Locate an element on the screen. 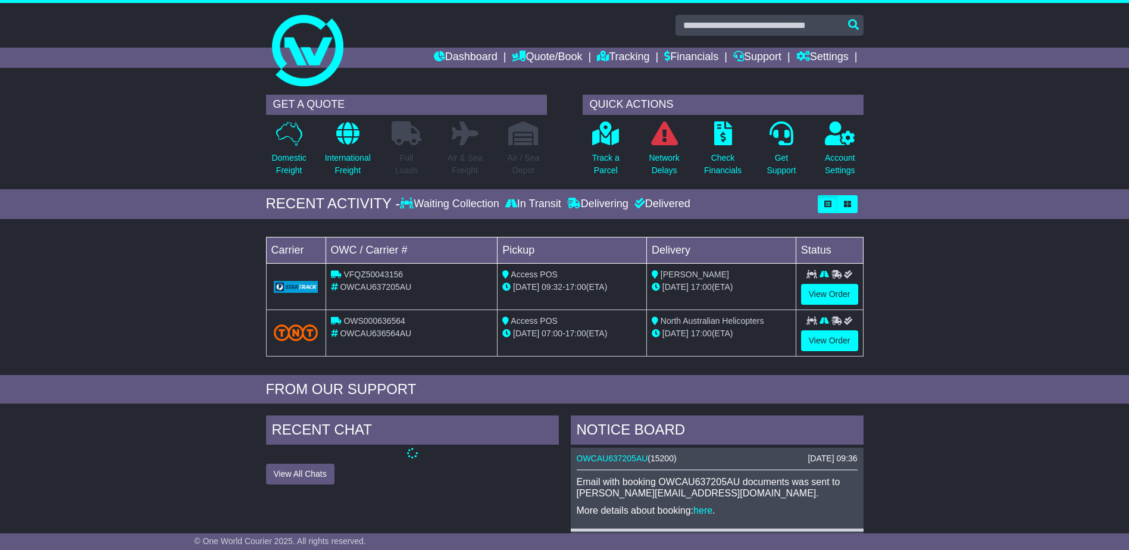 This screenshot has height=550, width=1129. div: QUICK ACTIONS is located at coordinates (723, 105).